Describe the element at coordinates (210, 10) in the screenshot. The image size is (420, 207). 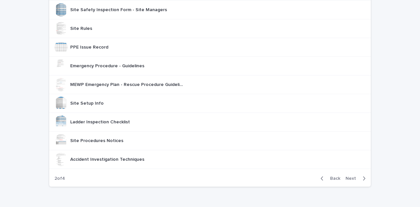
I see `tr: Site Safety Inspection Form - Site ManagersSite Safety Inspection Form - Site Managers` at that location.